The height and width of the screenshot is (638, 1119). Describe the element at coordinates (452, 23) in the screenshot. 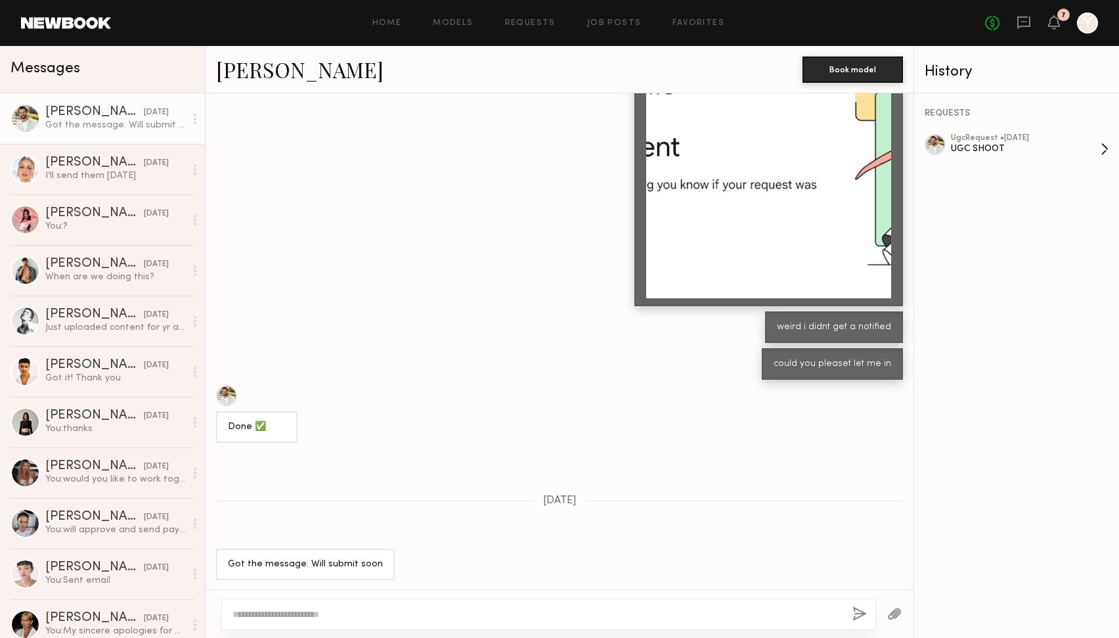

I see `a: Models` at that location.